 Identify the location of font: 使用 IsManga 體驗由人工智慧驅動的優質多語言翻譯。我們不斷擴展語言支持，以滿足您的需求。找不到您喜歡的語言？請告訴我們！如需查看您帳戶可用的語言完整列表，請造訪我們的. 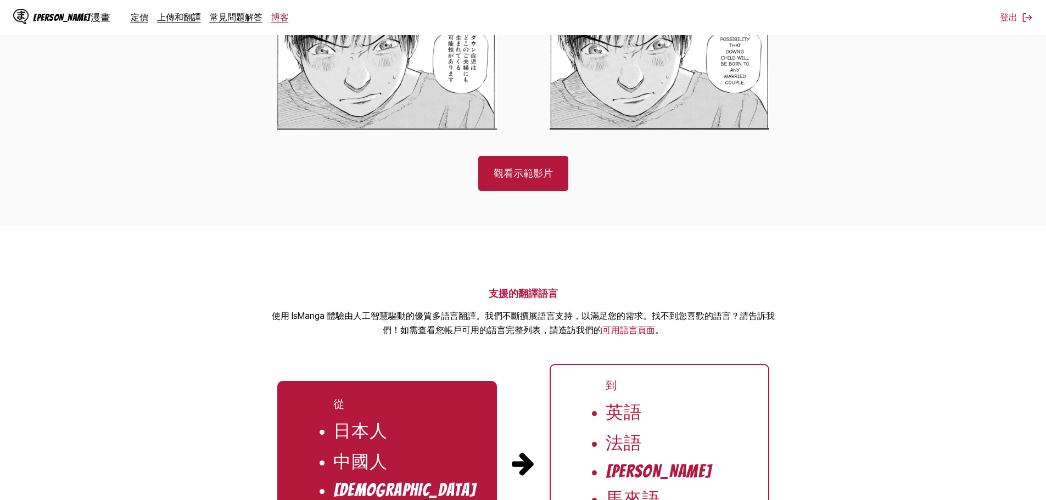
(523, 323).